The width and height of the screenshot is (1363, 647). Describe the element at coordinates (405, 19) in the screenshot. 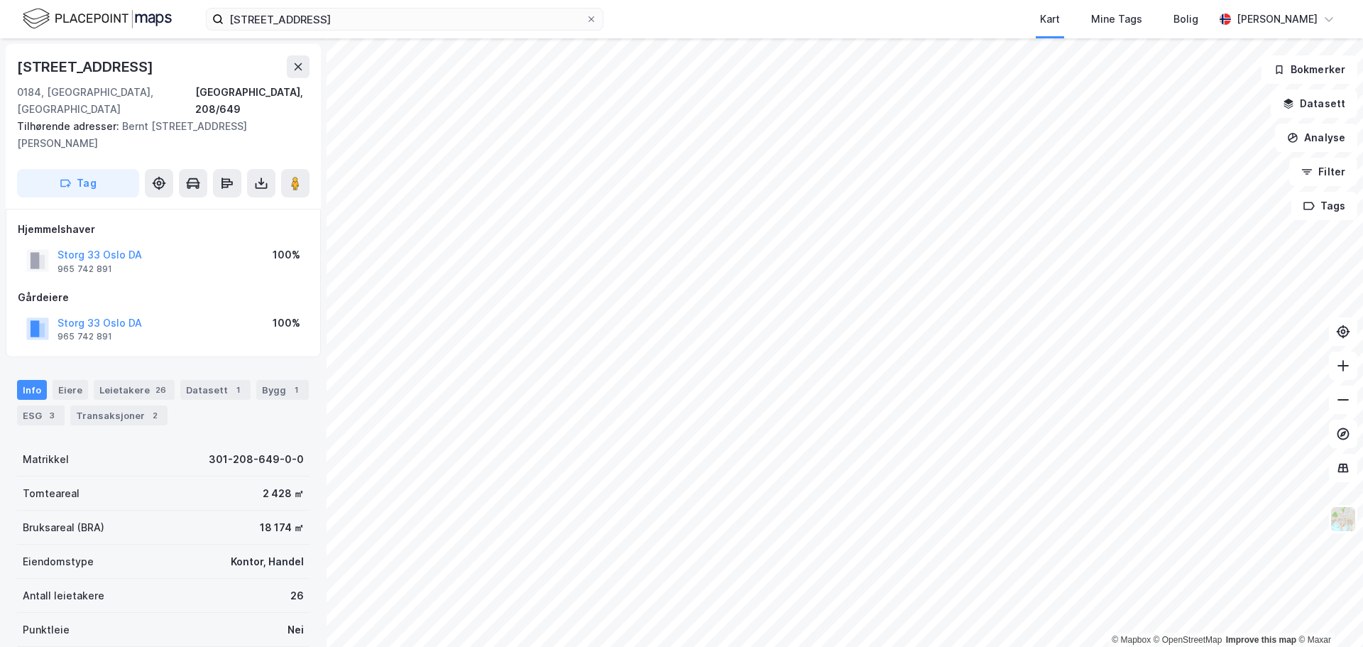

I see `input: Søk på adresse, matrikkel, gårdeiere, leietakere eller personer` at that location.